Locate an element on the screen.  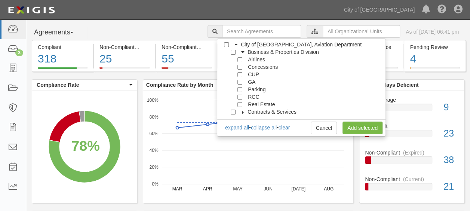
b: Over 90 days Deficient is located at coordinates (390, 85).